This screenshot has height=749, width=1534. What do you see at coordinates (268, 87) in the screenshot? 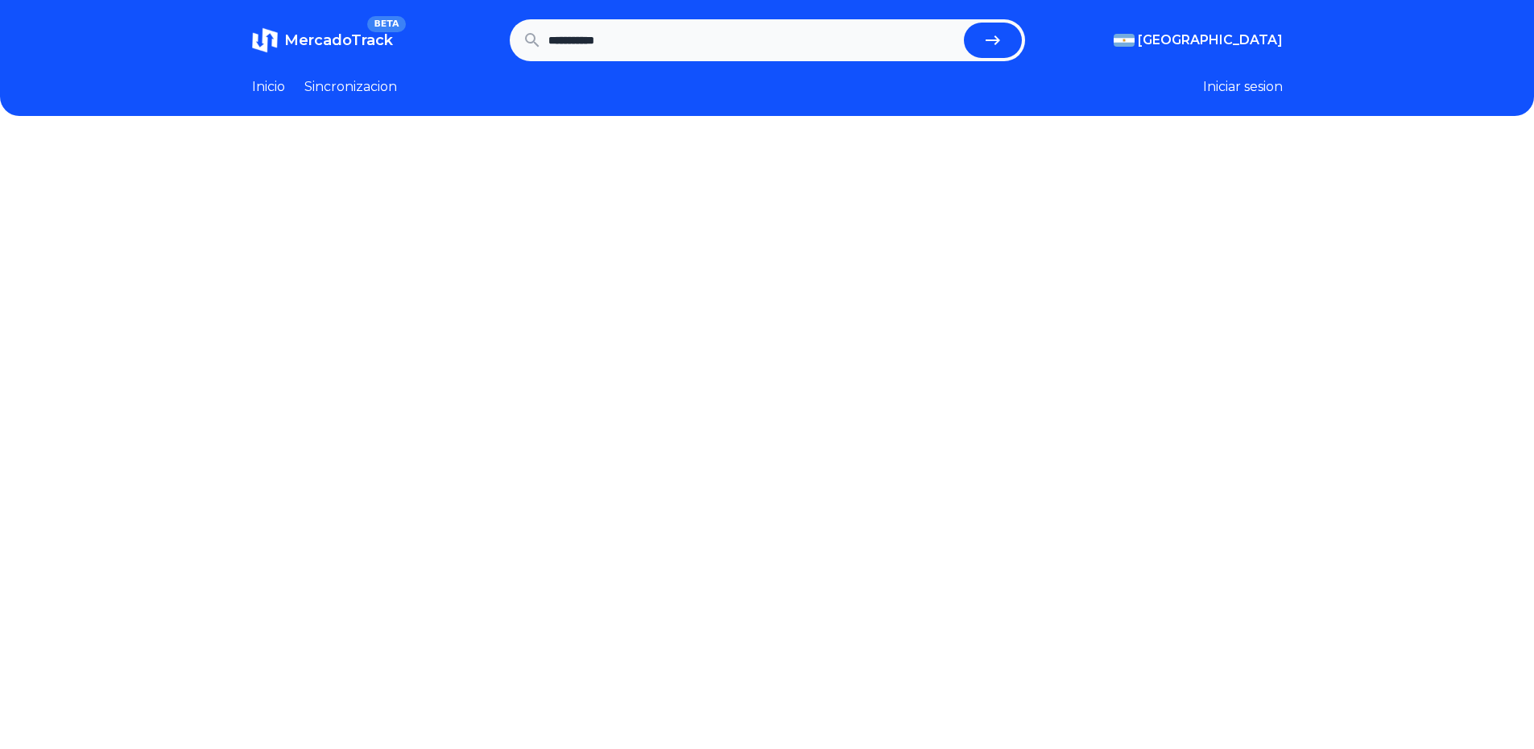
I see `a: Inicio` at bounding box center [268, 87].